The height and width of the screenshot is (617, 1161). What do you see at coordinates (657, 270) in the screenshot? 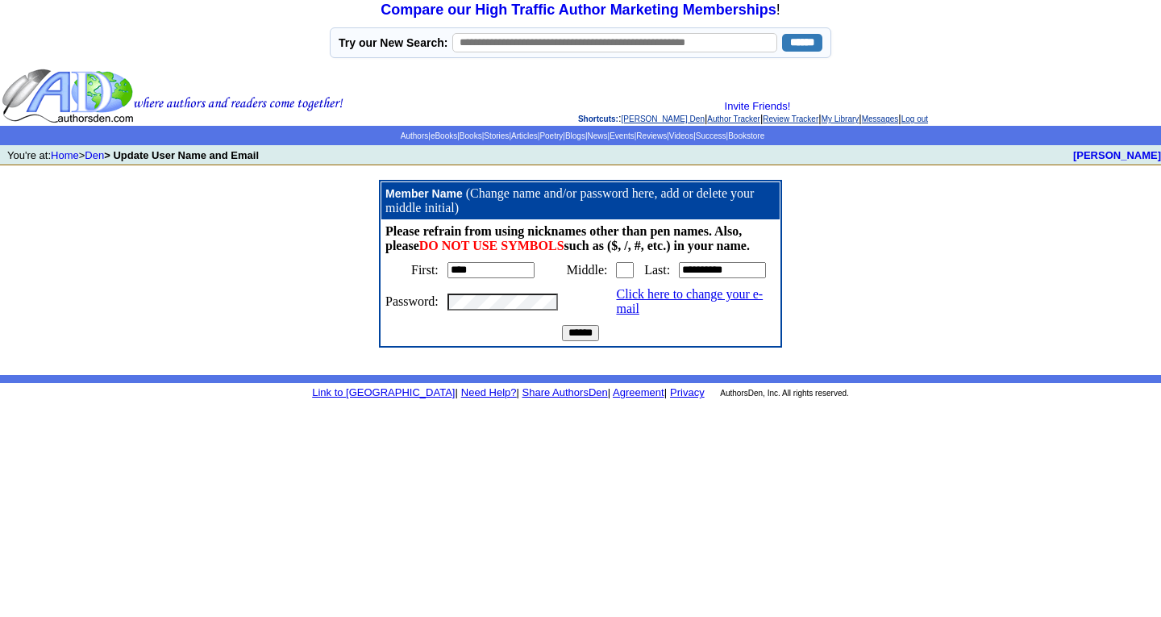
I see `p: Last:` at bounding box center [657, 270].